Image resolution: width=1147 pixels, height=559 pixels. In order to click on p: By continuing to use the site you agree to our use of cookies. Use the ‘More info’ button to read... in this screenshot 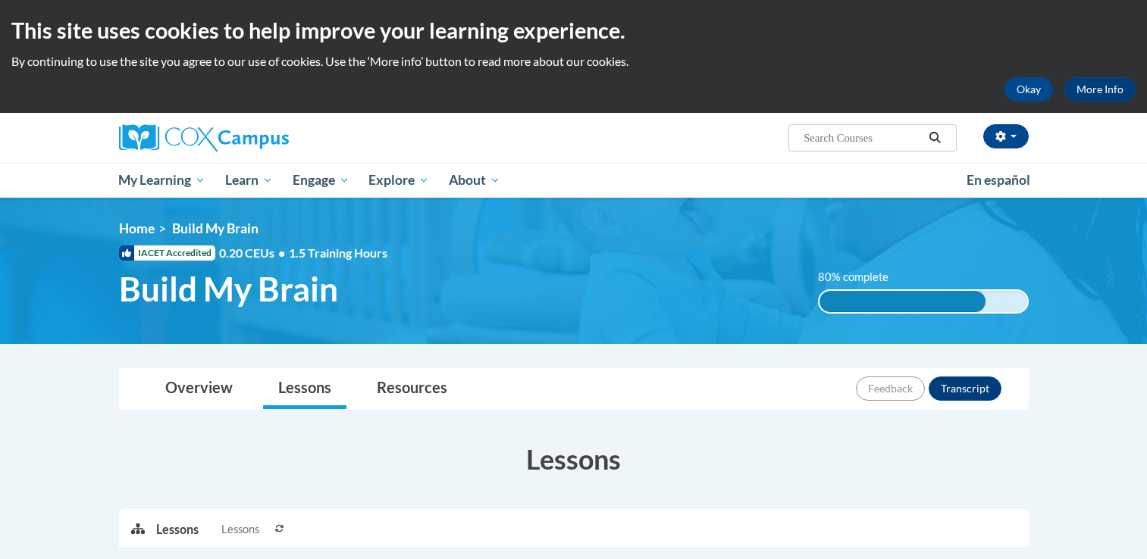, I will do `click(573, 61)`.